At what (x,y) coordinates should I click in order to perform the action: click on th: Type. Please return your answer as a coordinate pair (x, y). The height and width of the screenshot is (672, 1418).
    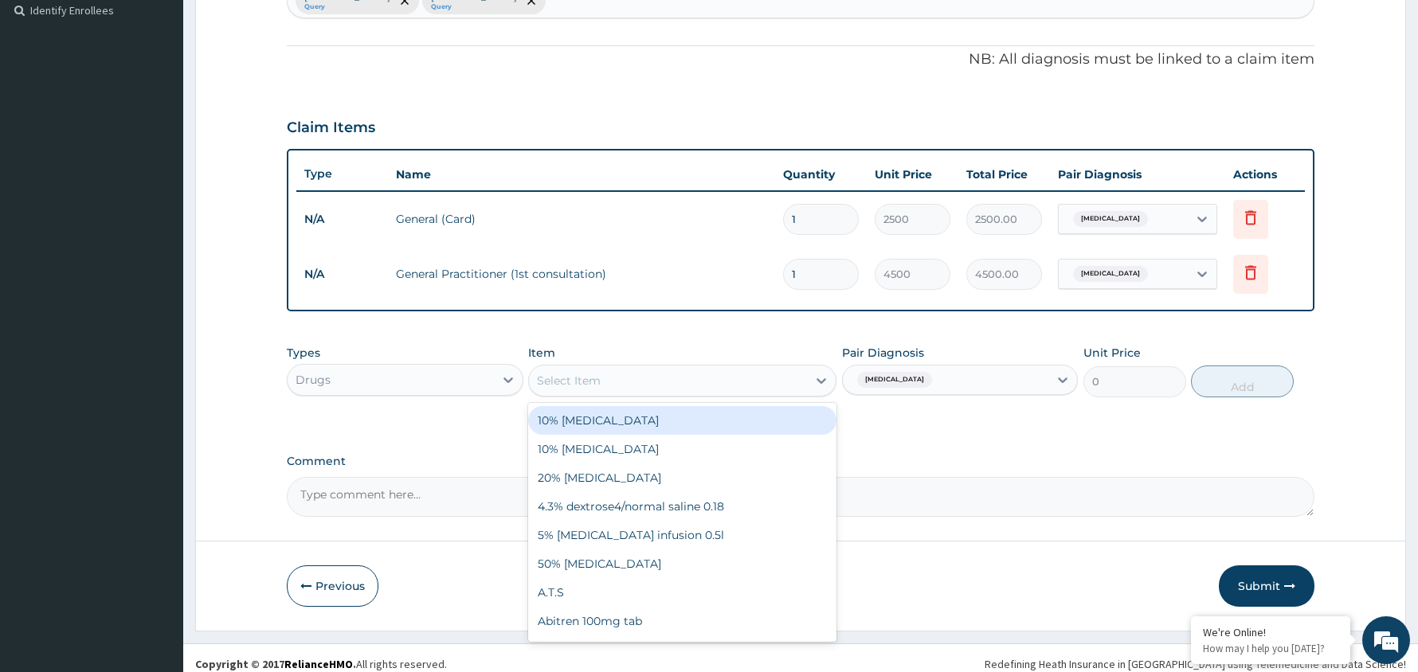
    Looking at the image, I should click on (342, 174).